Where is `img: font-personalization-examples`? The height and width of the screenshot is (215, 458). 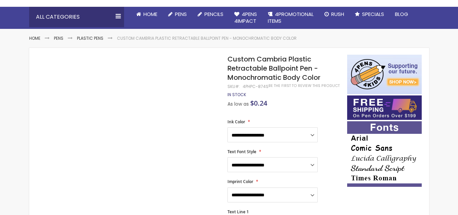
img: font-personalization-examples is located at coordinates (384, 154).